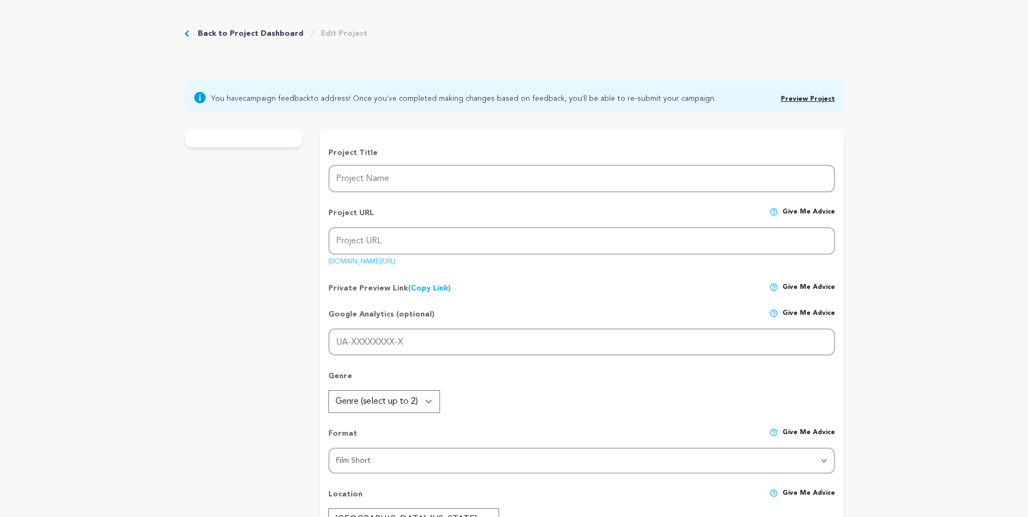 Image resolution: width=1028 pixels, height=517 pixels. Describe the element at coordinates (342, 438) in the screenshot. I see `p: Format` at that location.